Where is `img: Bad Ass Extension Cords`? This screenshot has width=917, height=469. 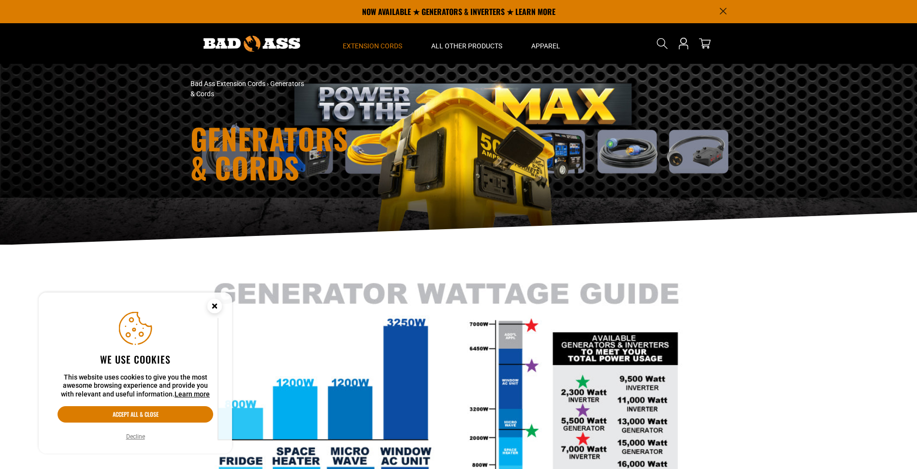 img: Bad Ass Extension Cords is located at coordinates (252, 43).